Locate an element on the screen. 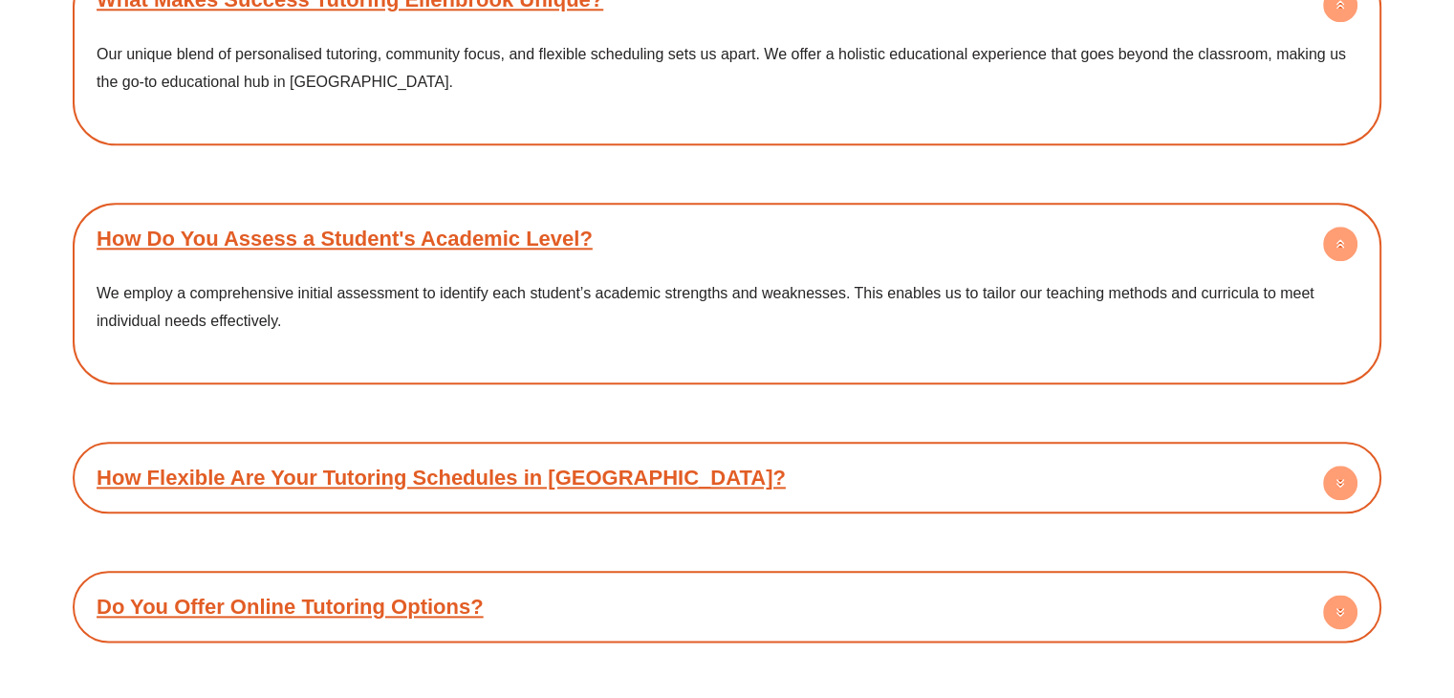  span: We employ a comprehensive initial assessment to identify each student’s academic strengths and we... is located at coordinates (705, 307).